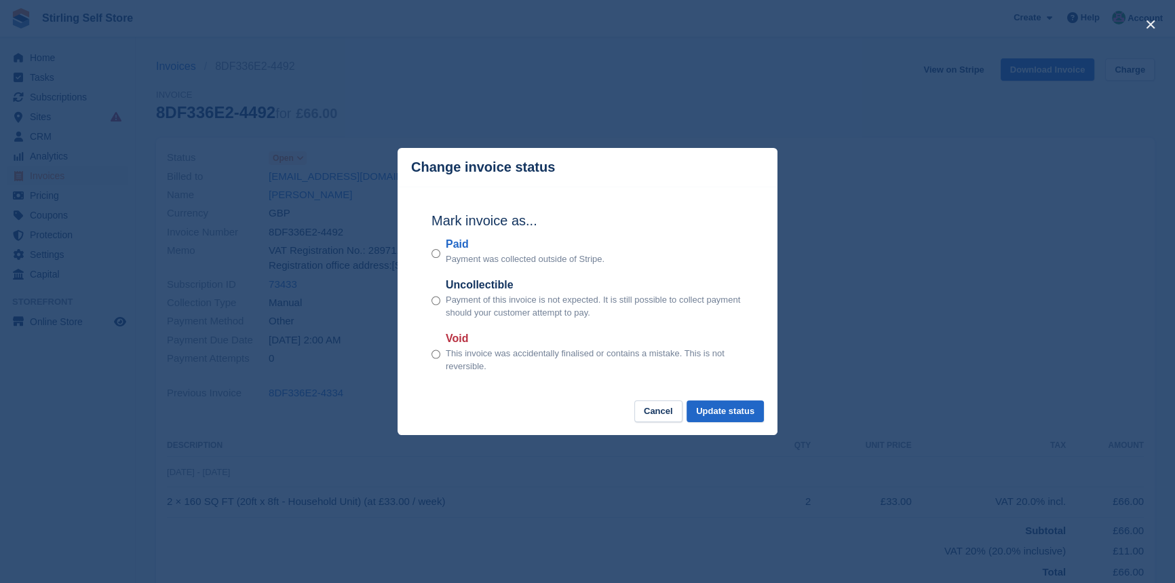 This screenshot has width=1175, height=583. What do you see at coordinates (525, 244) in the screenshot?
I see `label: Paid` at bounding box center [525, 244].